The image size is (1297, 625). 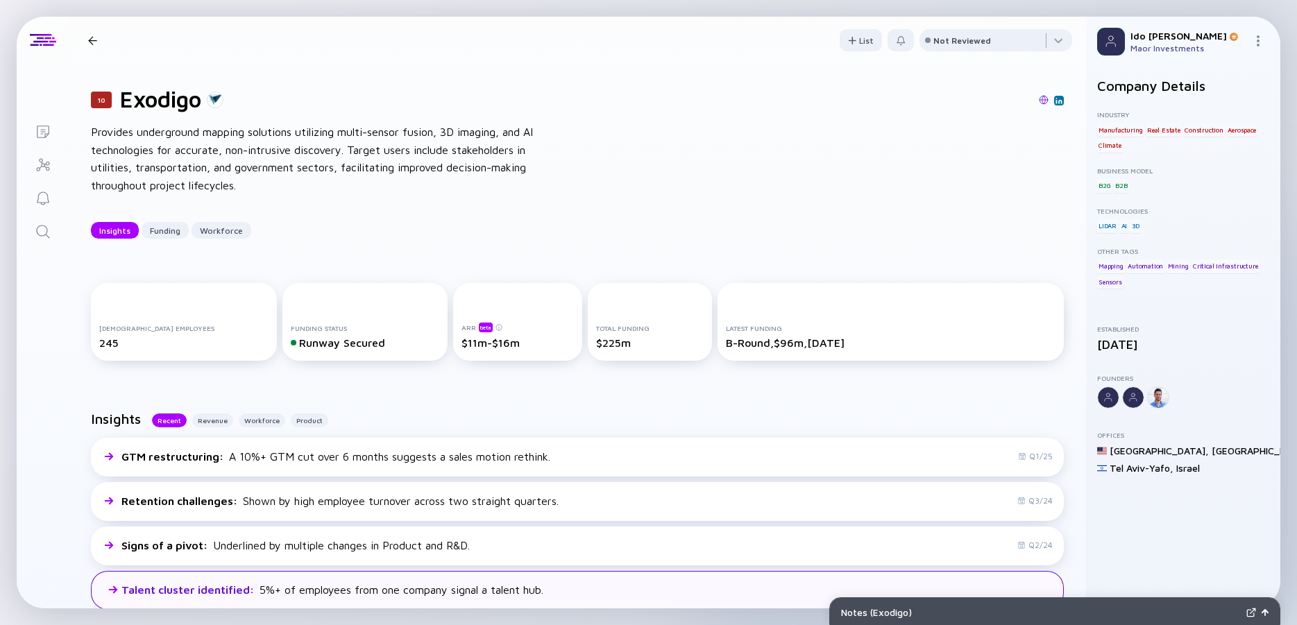 I want to click on img: Exodigo Linkedin Page, so click(x=1059, y=101).